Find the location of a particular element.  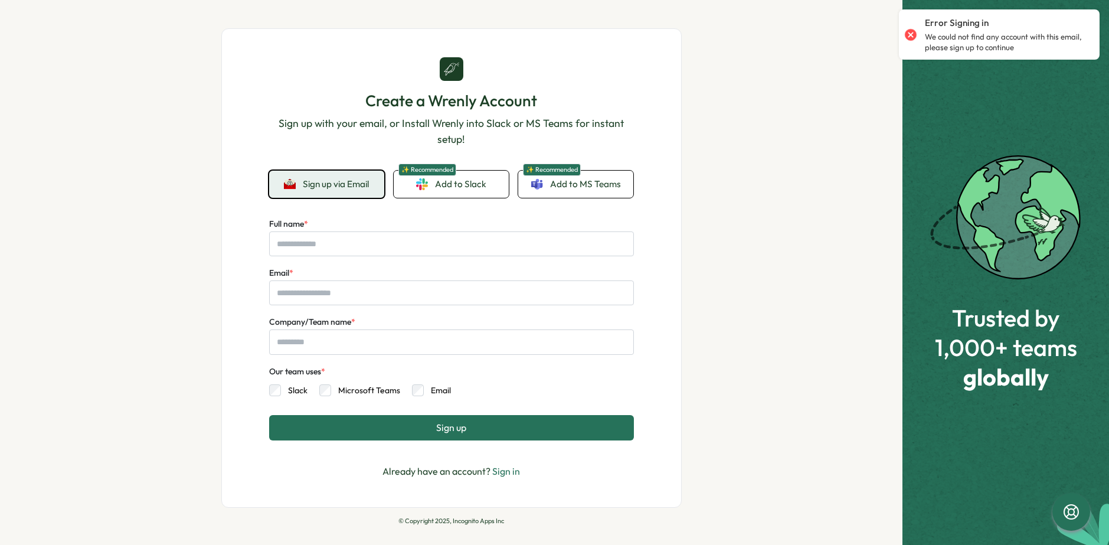

span: Trusted by is located at coordinates (1006, 318).